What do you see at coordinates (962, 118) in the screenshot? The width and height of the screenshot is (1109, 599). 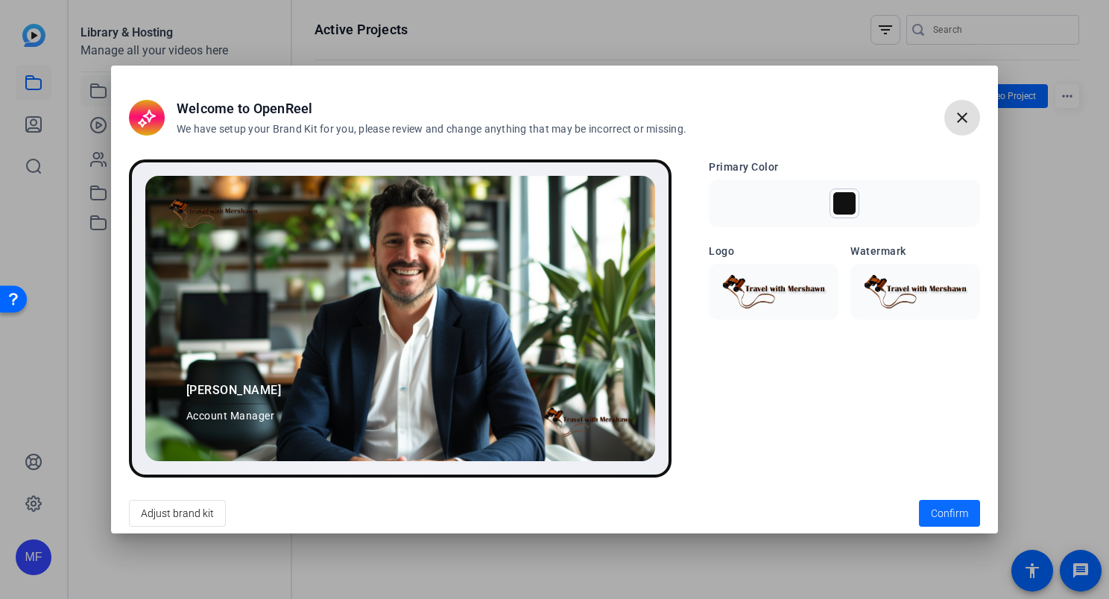 I see `mat-icon: close` at bounding box center [962, 118].